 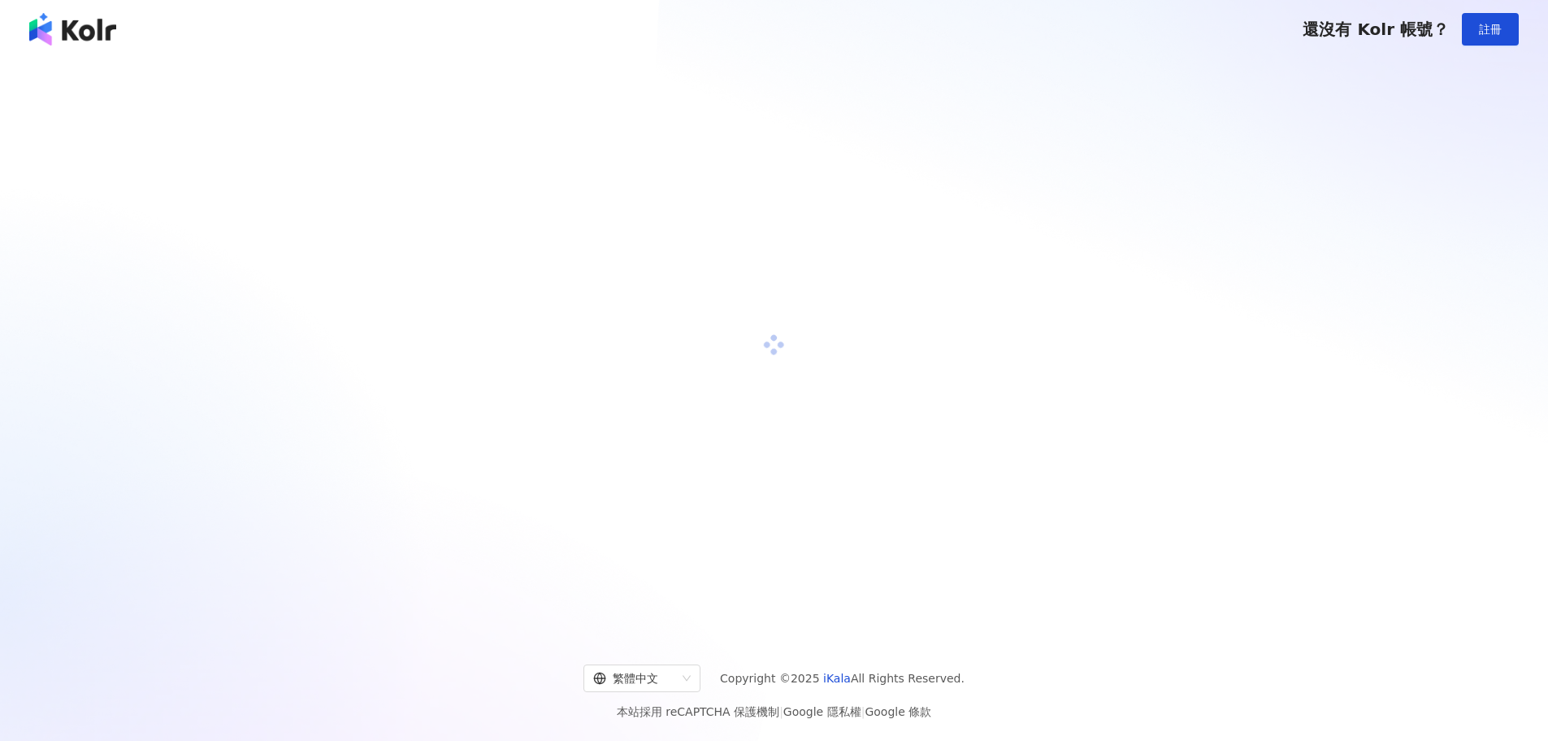 What do you see at coordinates (1376, 29) in the screenshot?
I see `span: 還沒有 Kolr 帳號？` at bounding box center [1376, 29].